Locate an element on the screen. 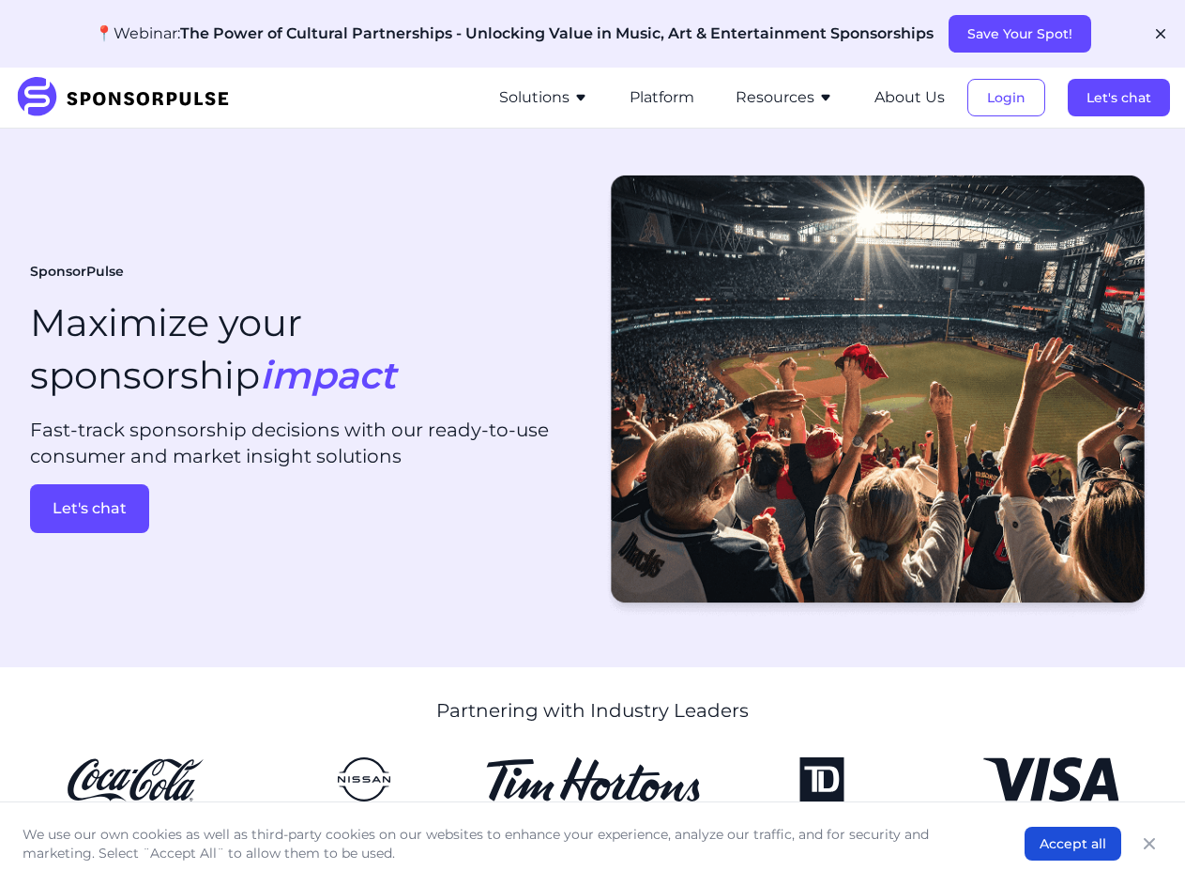 The image size is (1185, 885). p: We use our own cookies as well as third-party cookies on our websites to enhance your experience,... is located at coordinates (505, 843).